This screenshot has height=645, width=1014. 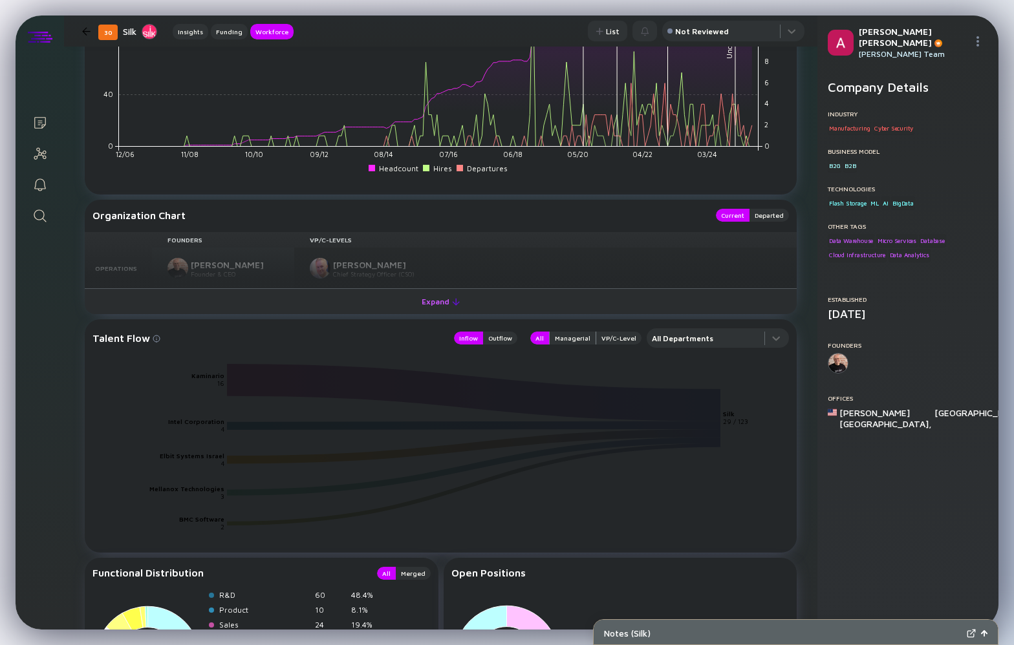 I want to click on div: 60, so click(x=330, y=595).